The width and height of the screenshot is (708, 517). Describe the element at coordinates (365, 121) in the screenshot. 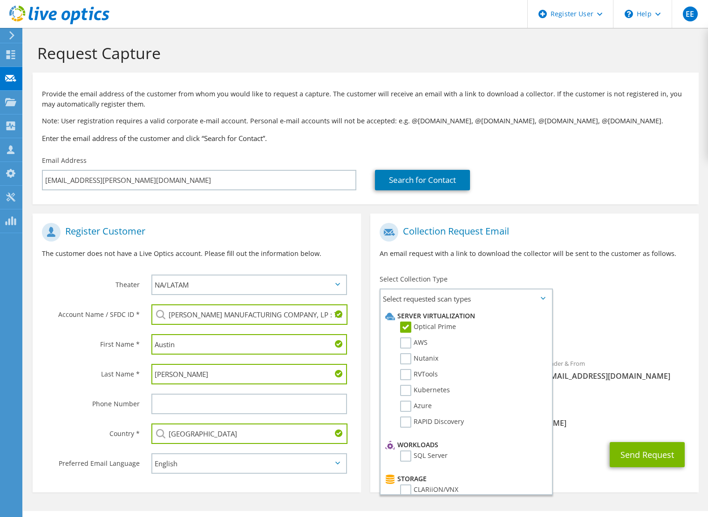

I see `p: Note: User registration requires a valid corporate e-mail account. Personal e-mail accounts will ...` at that location.